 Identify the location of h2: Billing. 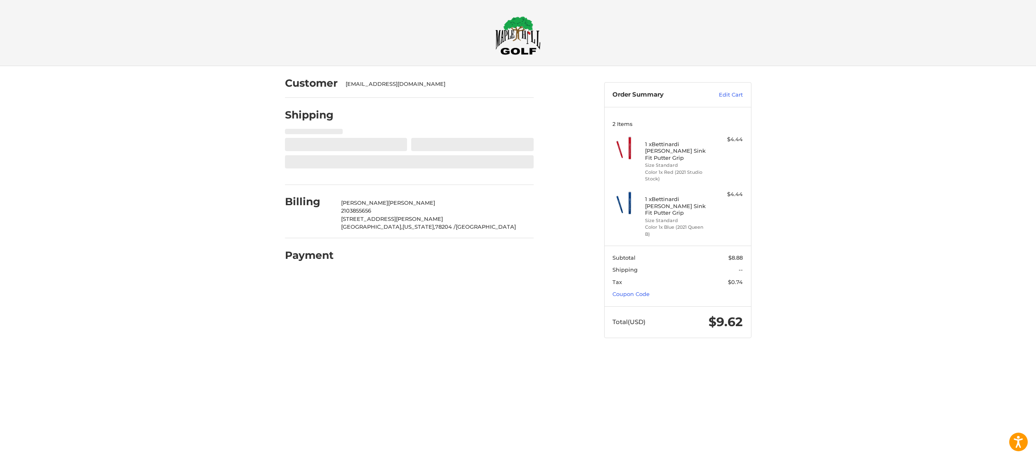
(309, 201).